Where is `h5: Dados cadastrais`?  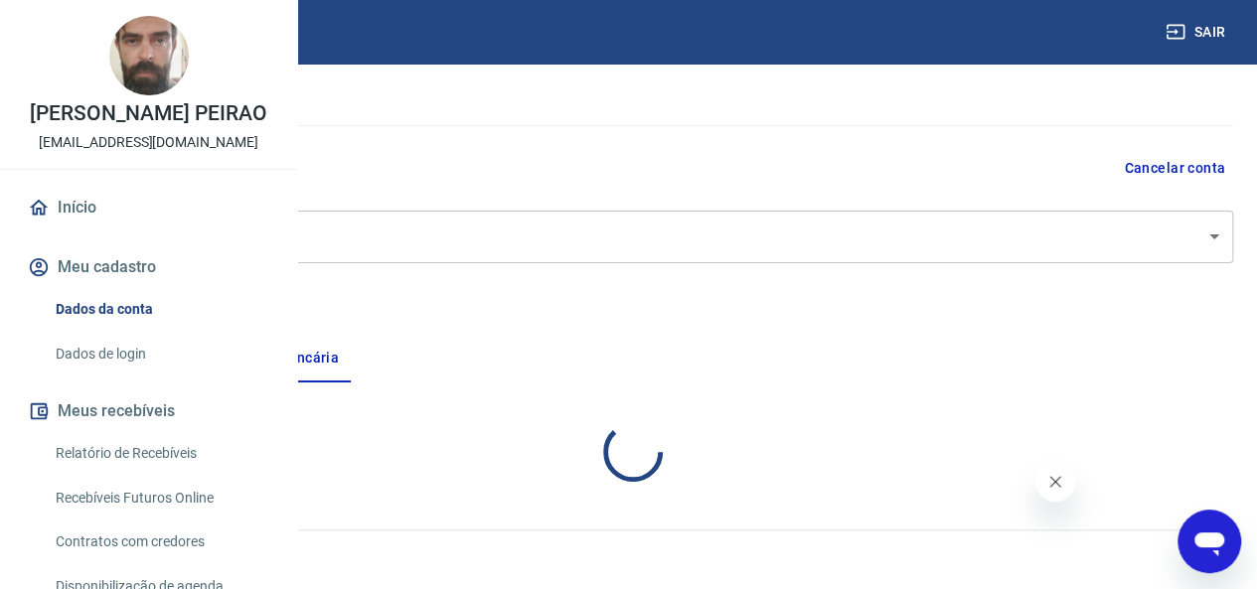 h5: Dados cadastrais is located at coordinates (632, 77).